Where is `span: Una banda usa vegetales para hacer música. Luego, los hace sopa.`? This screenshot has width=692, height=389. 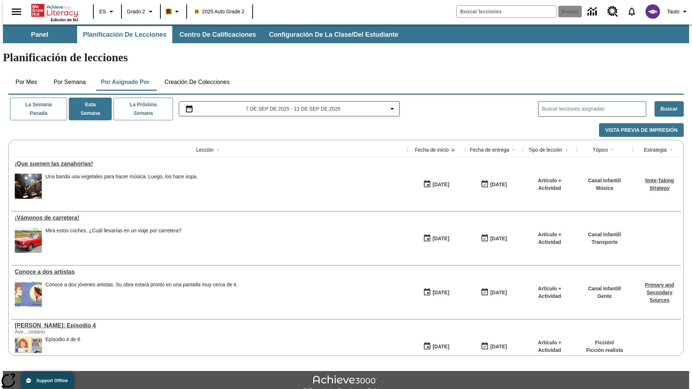 span: Una banda usa vegetales para hacer música. Luego, los hace sopa. is located at coordinates (121, 186).